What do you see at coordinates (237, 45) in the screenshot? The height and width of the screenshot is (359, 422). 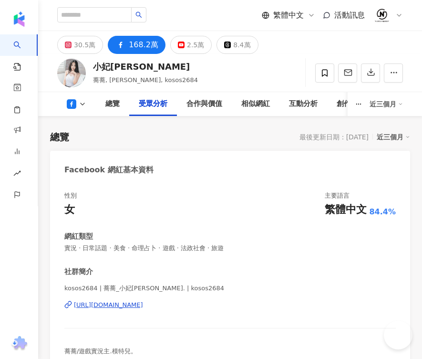 I see `button: 8.4萬` at bounding box center [237, 45].